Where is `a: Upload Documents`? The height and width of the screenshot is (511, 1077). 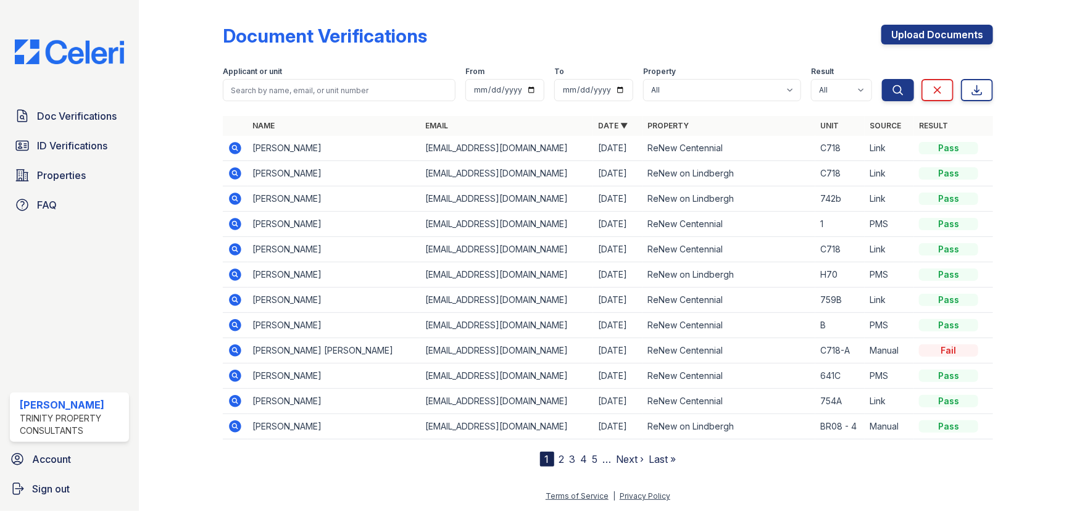 a: Upload Documents is located at coordinates (937, 35).